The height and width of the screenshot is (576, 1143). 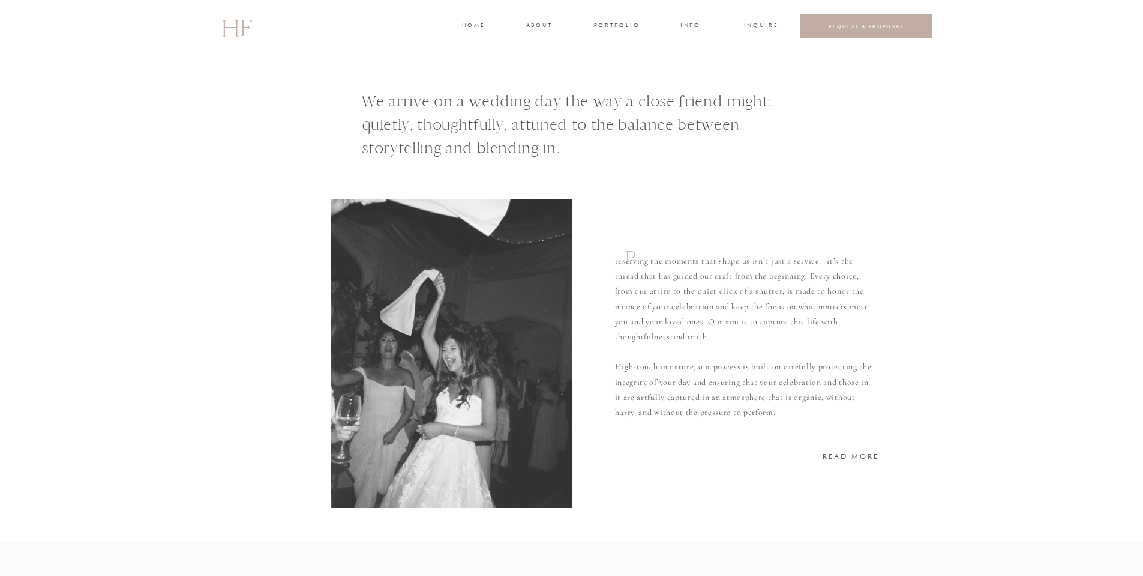 What do you see at coordinates (691, 26) in the screenshot?
I see `h3: INFO` at bounding box center [691, 26].